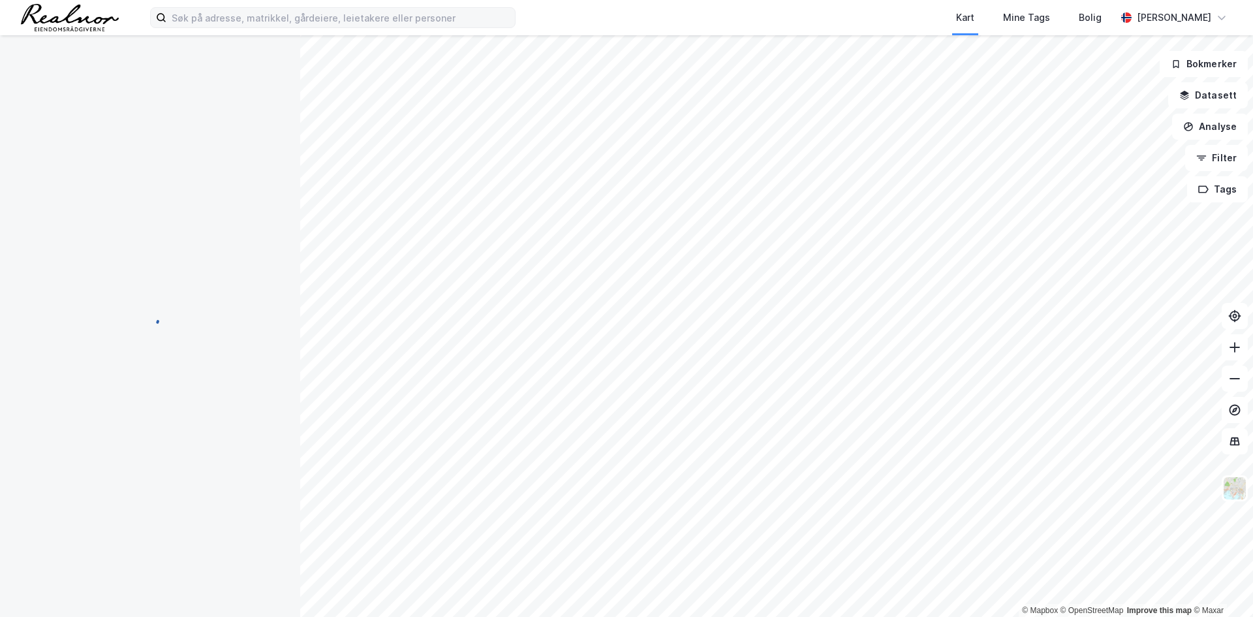 The image size is (1253, 617). What do you see at coordinates (1235, 488) in the screenshot?
I see `img: Z` at bounding box center [1235, 488].